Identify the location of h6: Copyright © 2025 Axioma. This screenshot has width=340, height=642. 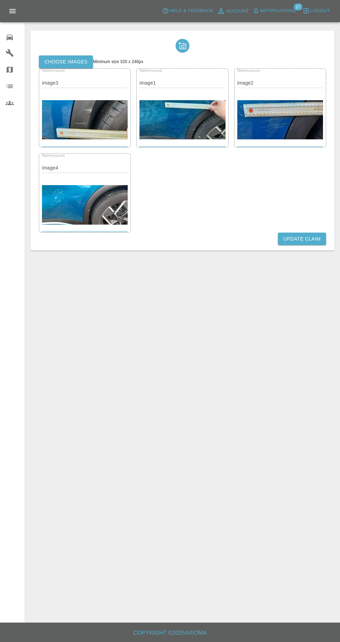
(170, 633).